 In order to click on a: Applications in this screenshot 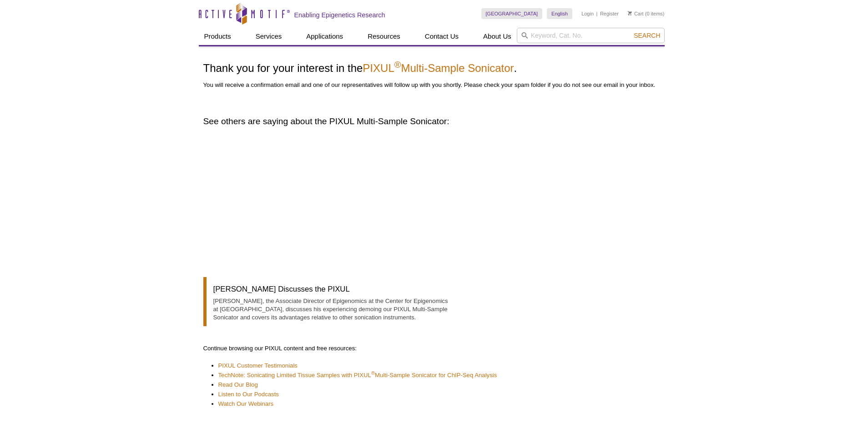, I will do `click(324, 36)`.